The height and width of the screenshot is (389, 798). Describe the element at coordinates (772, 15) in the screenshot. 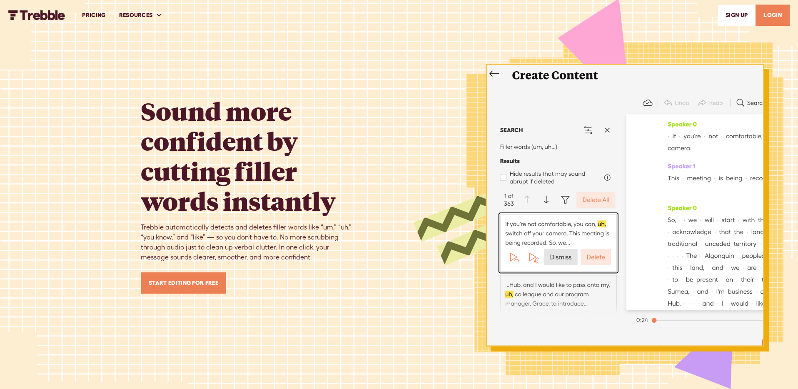

I see `a: LOGIN` at that location.